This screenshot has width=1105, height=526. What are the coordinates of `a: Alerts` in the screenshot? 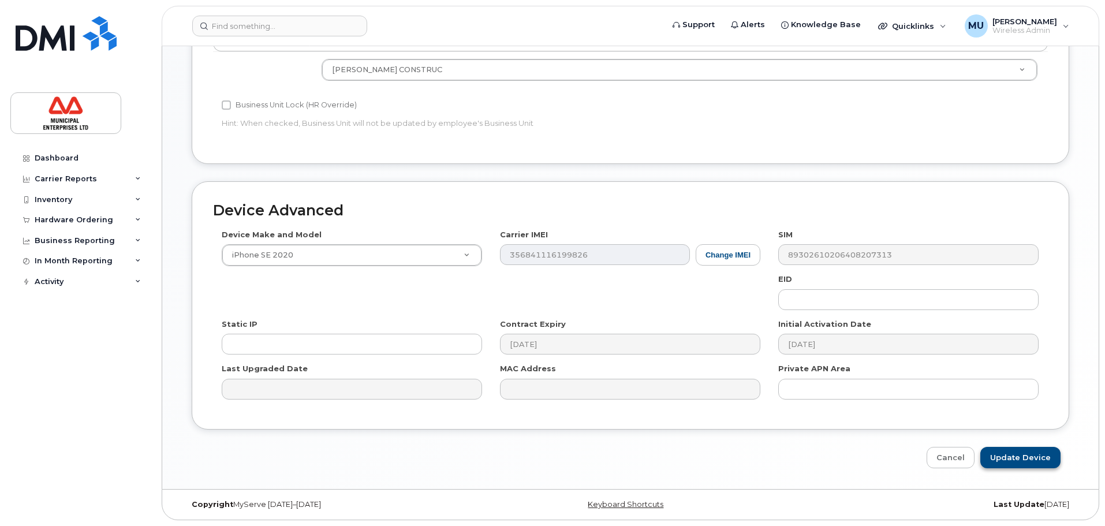 It's located at (747, 25).